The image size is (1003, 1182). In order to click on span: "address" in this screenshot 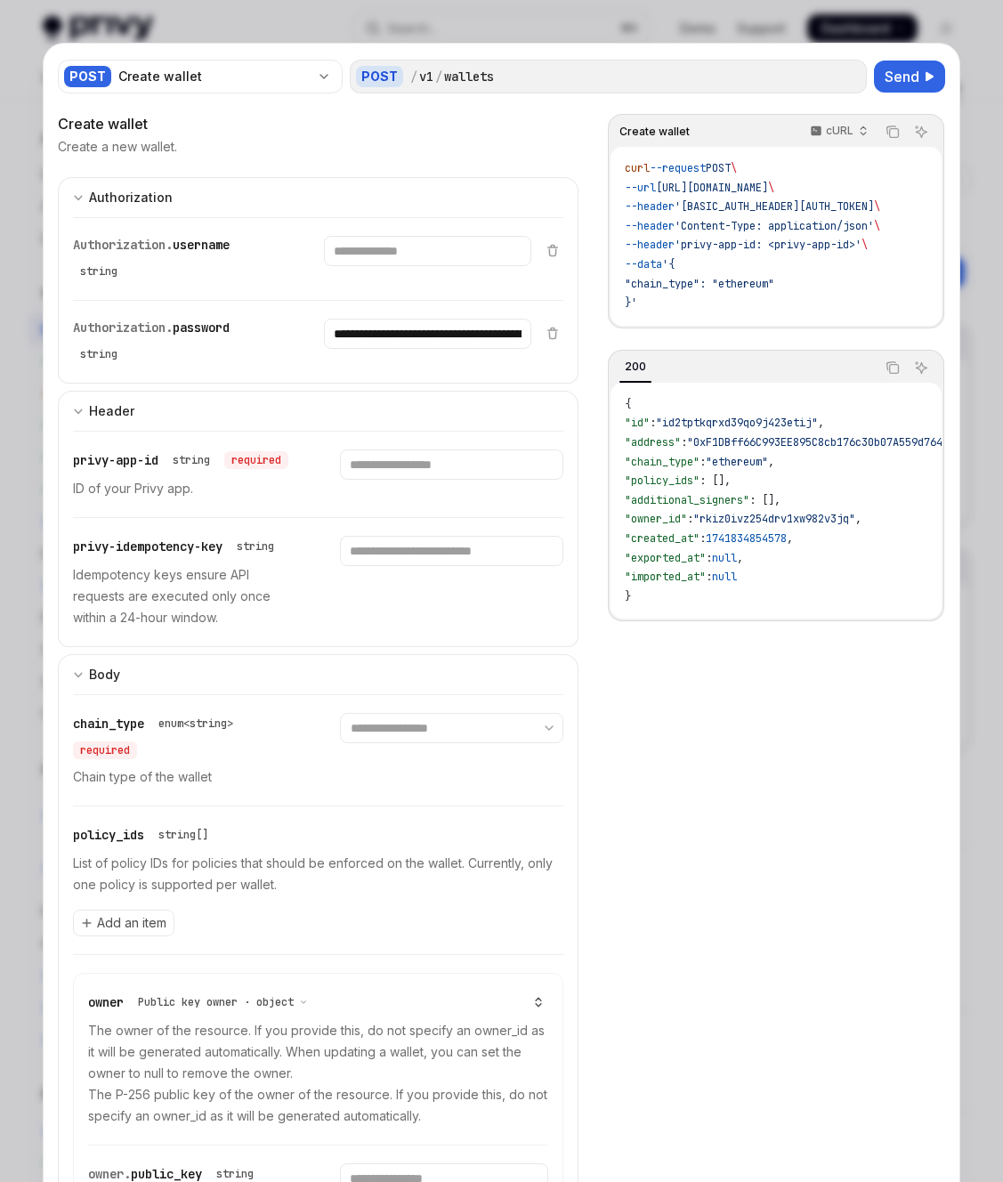, I will do `click(652, 442)`.